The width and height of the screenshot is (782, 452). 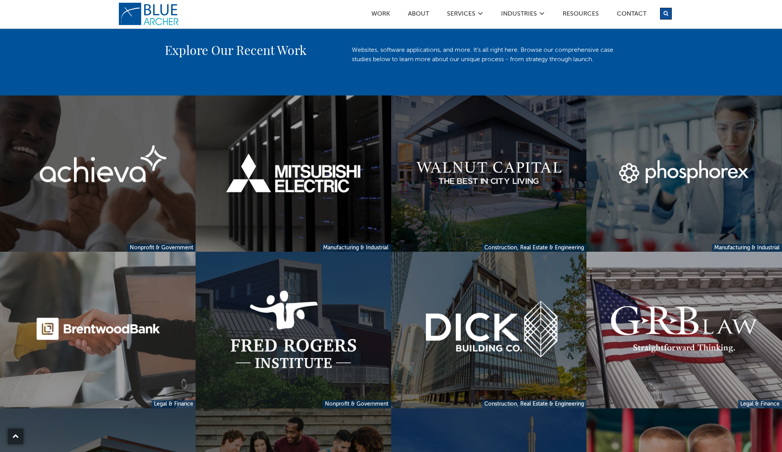 I want to click on a: logo, so click(x=150, y=14).